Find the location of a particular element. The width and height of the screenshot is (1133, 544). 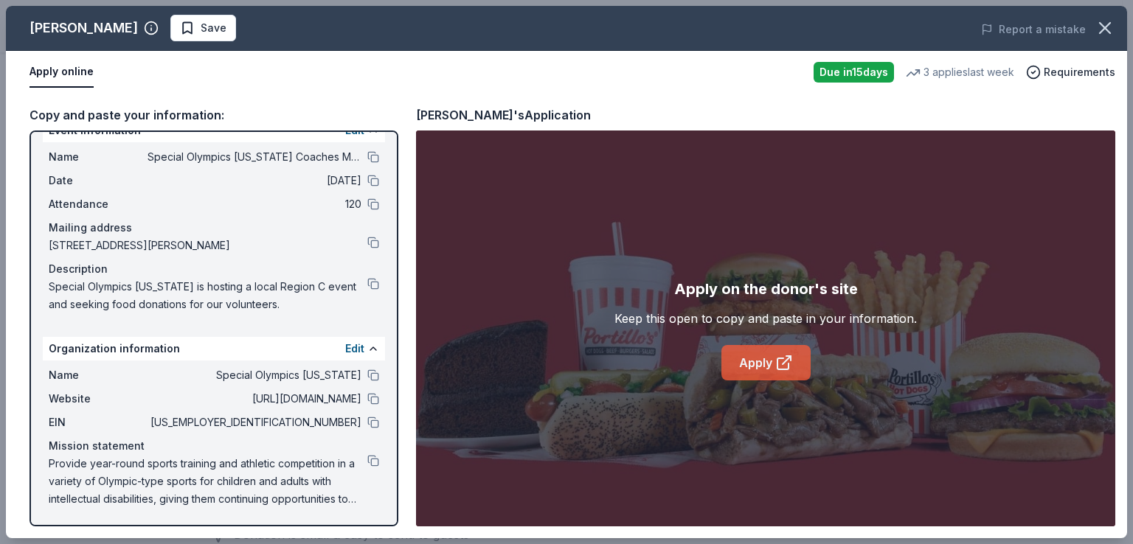

div: Due in 15 days is located at coordinates (853, 72).